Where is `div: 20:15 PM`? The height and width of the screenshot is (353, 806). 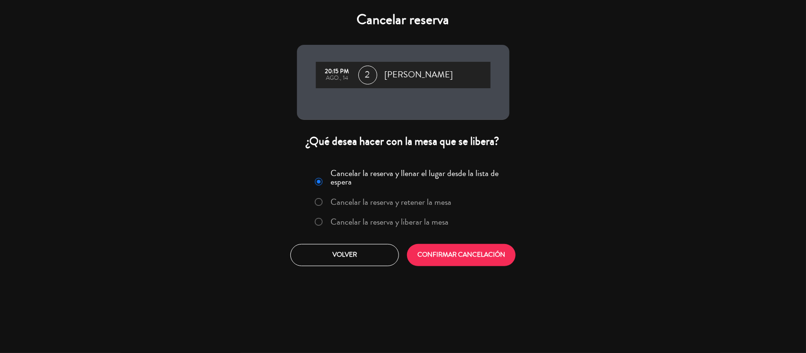
div: 20:15 PM is located at coordinates (337, 72).